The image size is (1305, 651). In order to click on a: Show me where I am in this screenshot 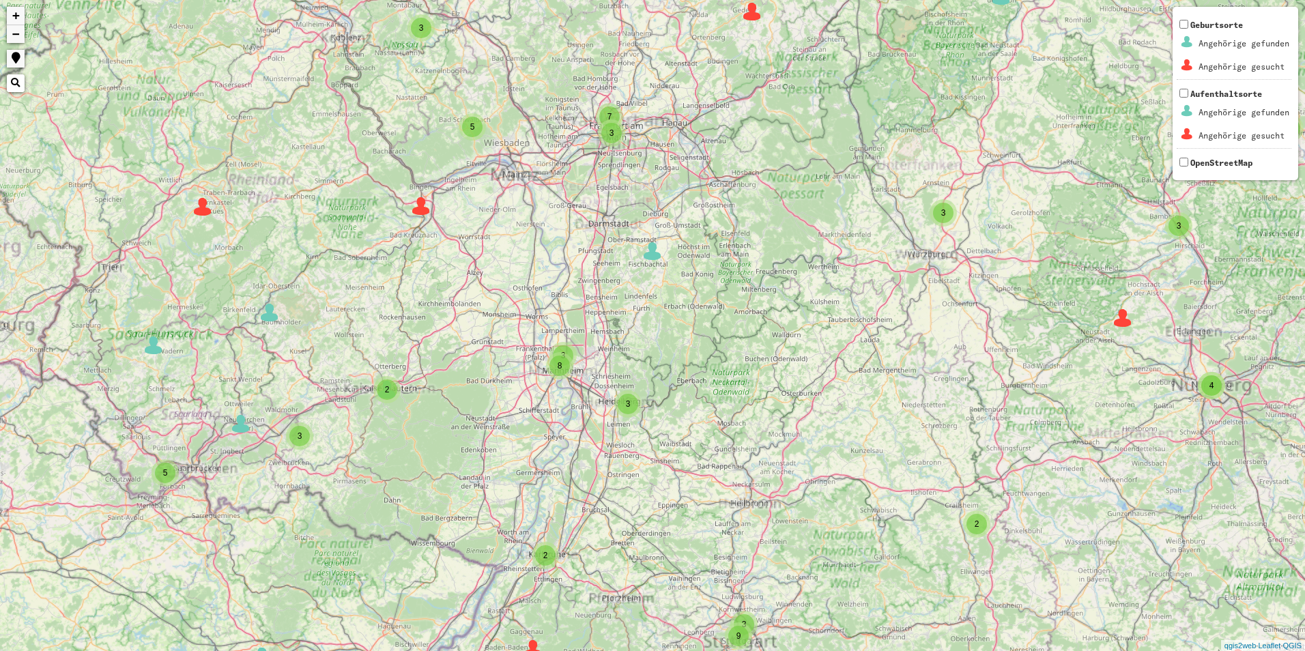, I will do `click(16, 59)`.